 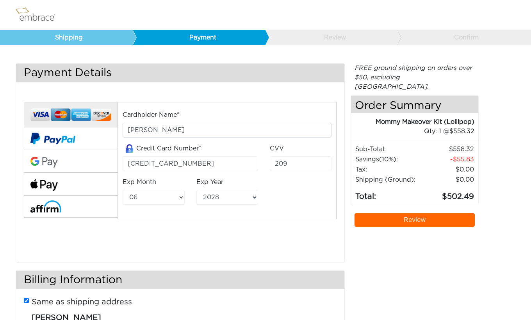 I want to click on label: CVV, so click(x=277, y=148).